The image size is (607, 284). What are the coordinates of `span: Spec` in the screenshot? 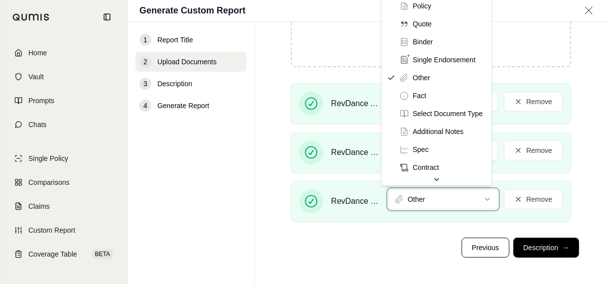 It's located at (421, 149).